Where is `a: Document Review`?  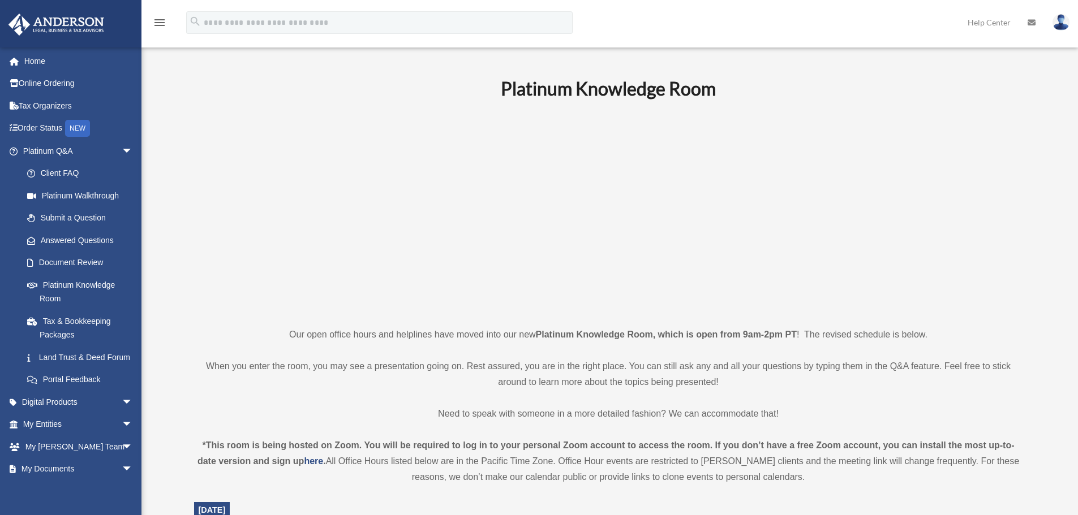
a: Document Review is located at coordinates (83, 263).